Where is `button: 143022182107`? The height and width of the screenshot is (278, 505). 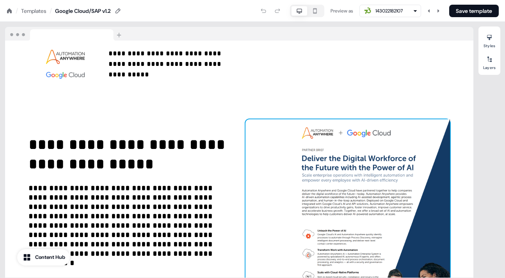 button: 143022182107 is located at coordinates (390, 11).